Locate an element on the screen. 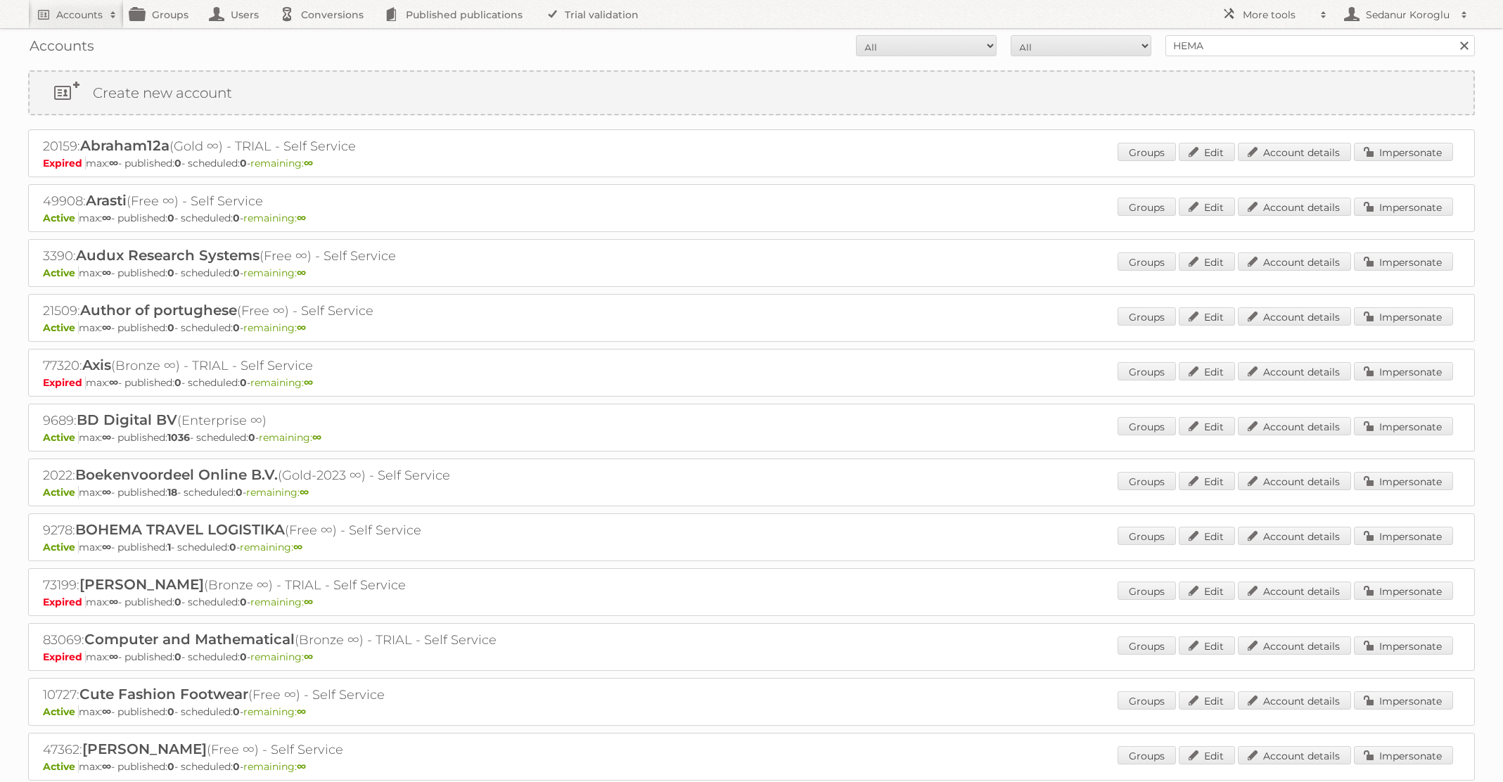  h2: 47362: (Free ∞) - Self Service is located at coordinates (289, 750).